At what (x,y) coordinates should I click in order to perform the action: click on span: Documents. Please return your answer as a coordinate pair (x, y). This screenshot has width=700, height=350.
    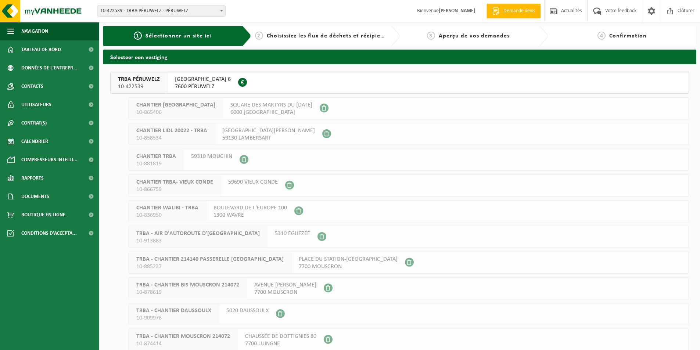
    Looking at the image, I should click on (35, 197).